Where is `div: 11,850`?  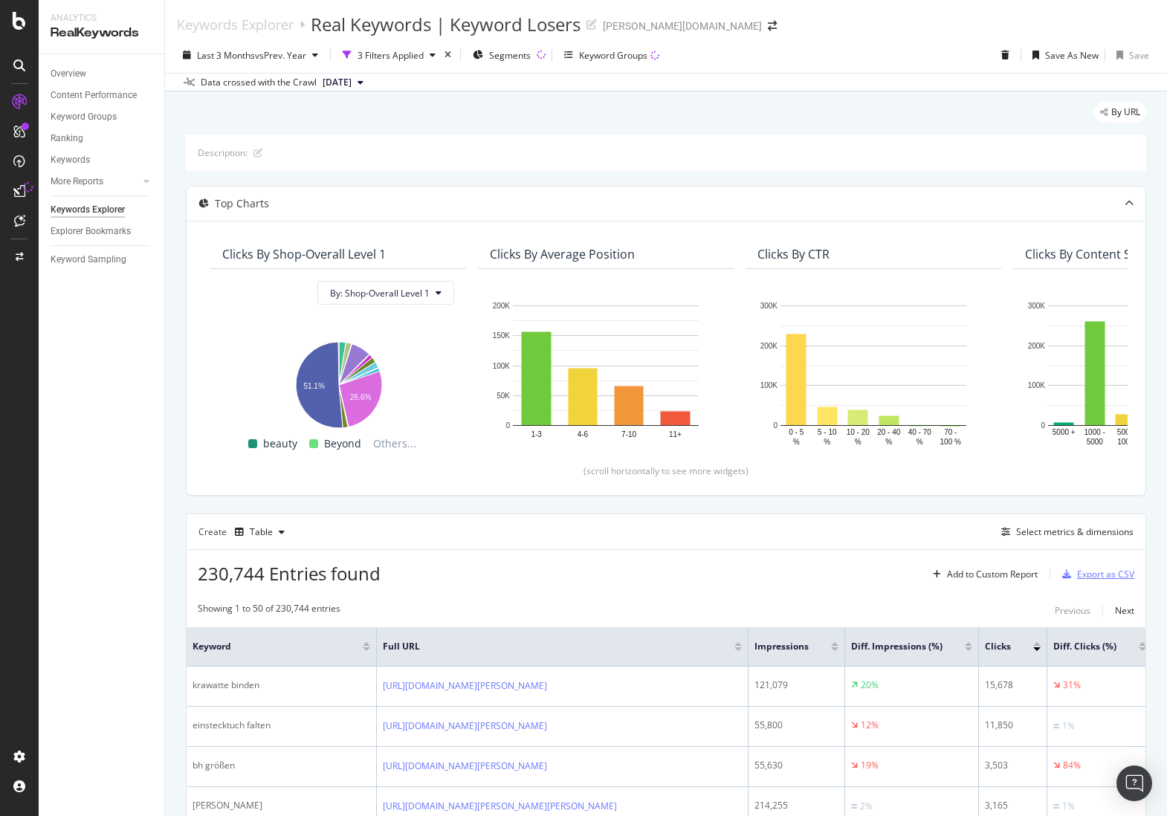
div: 11,850 is located at coordinates (1013, 726).